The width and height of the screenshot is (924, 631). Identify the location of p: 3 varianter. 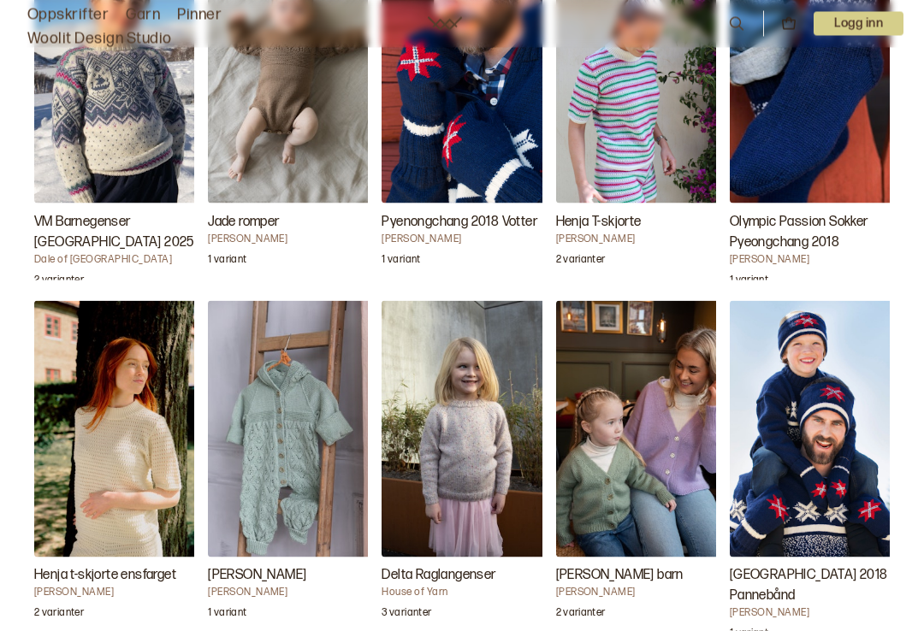
(406, 615).